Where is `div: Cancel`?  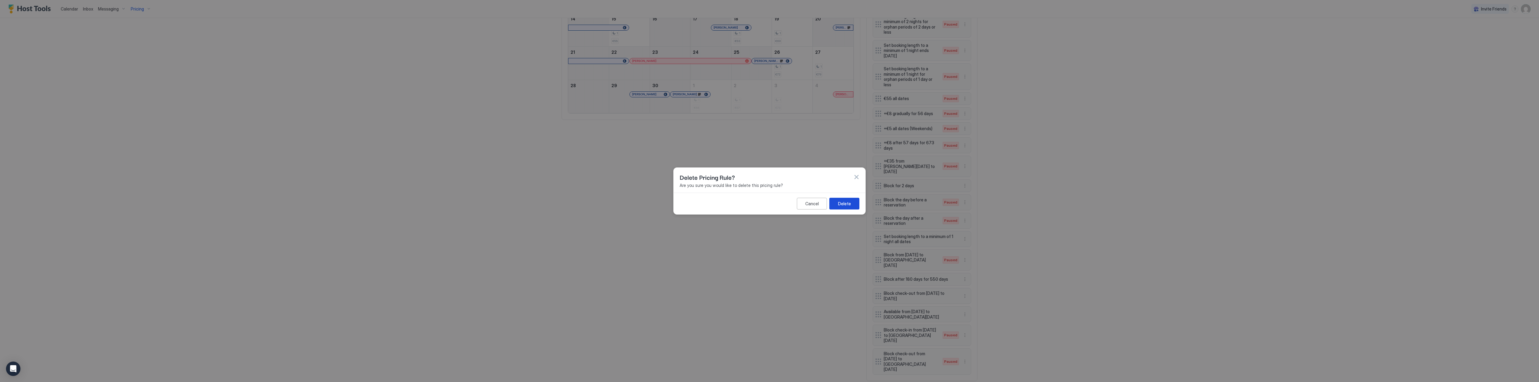 div: Cancel is located at coordinates (812, 203).